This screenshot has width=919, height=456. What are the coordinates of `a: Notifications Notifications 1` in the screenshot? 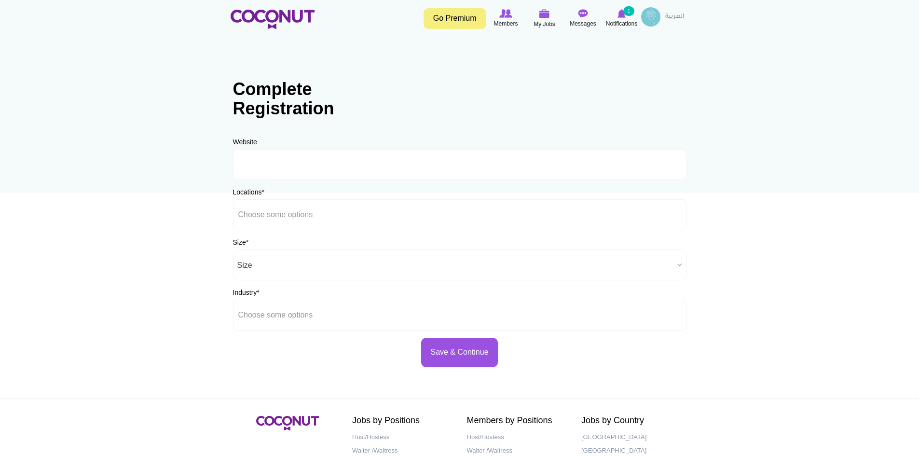 It's located at (622, 18).